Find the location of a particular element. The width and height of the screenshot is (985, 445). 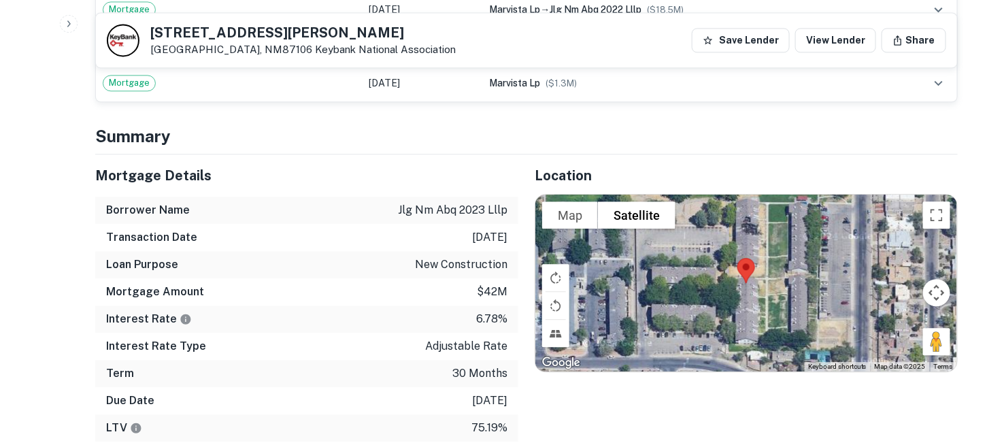

h6: Term is located at coordinates (120, 374).